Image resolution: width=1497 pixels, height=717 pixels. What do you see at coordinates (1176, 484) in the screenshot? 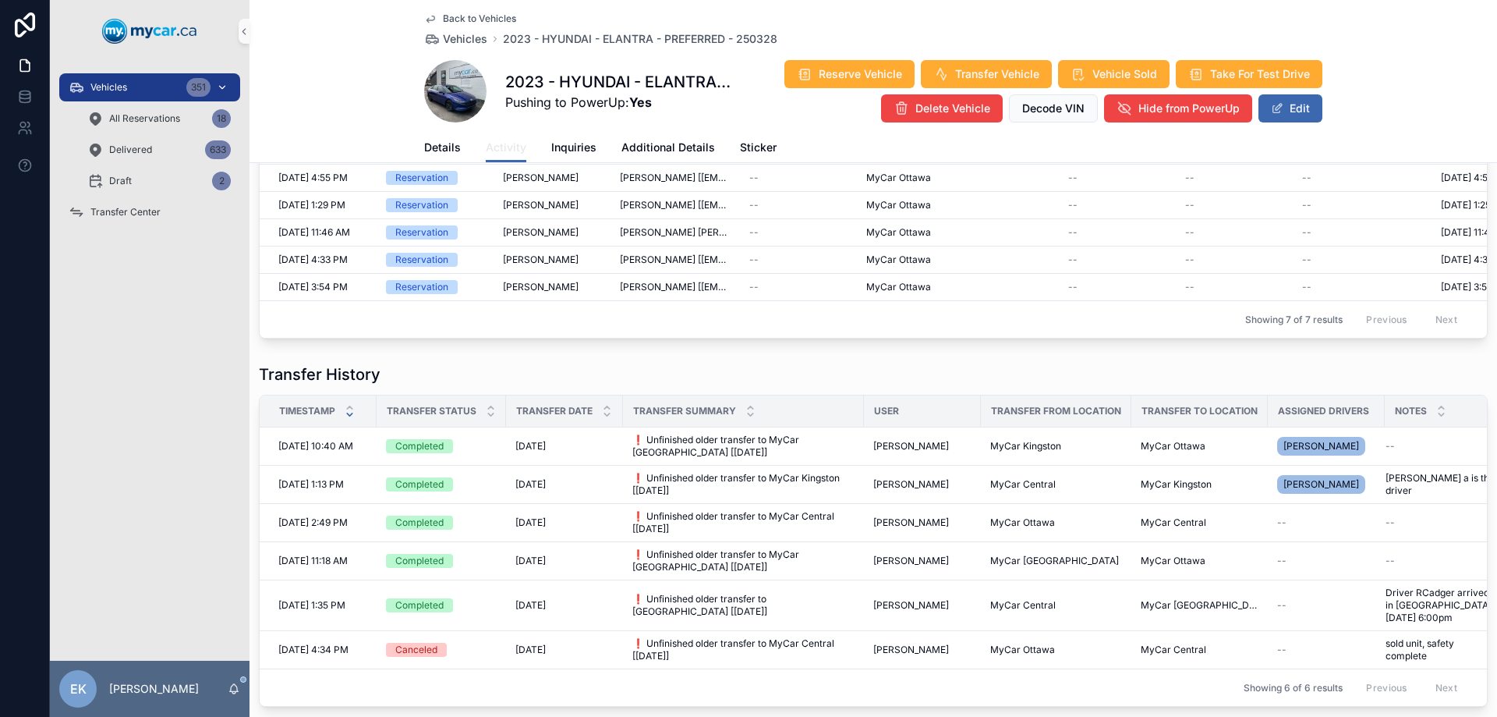
I see `span: MyCar Kingston` at bounding box center [1176, 484].